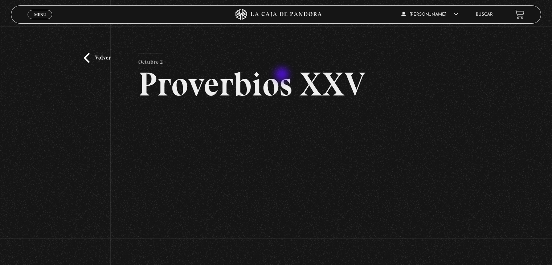 The height and width of the screenshot is (265, 552). I want to click on span: Menu, so click(40, 15).